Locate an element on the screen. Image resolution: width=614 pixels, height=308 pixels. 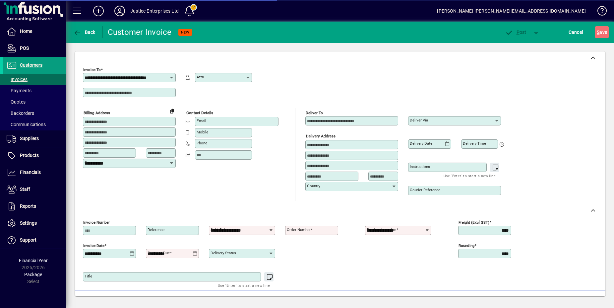
mat-label: Courier Reference is located at coordinates (425, 190).